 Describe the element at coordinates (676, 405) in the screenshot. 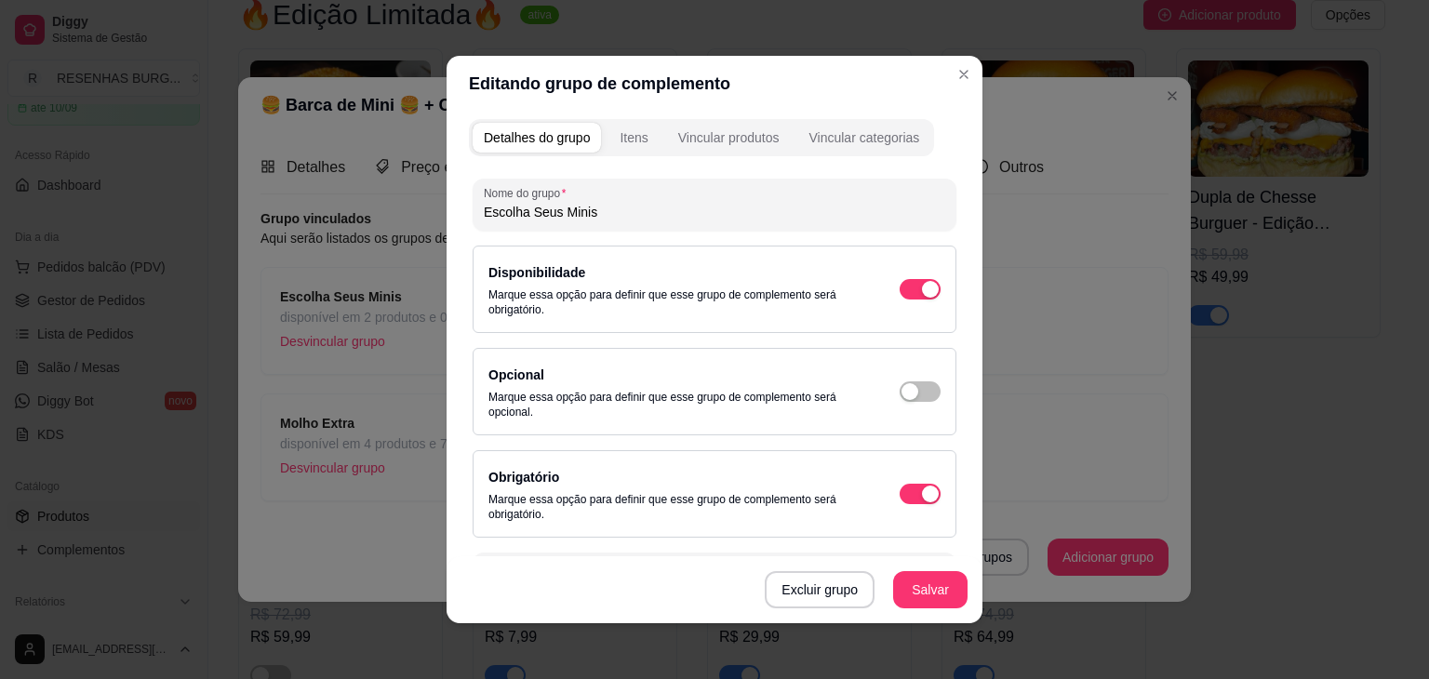

I see `p: Marque essa opção para definir que esse grupo de complemento será opcional.` at that location.